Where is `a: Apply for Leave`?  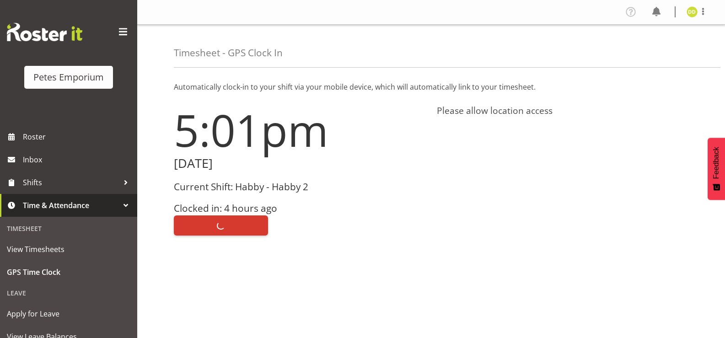
a: Apply for Leave is located at coordinates (69, 314).